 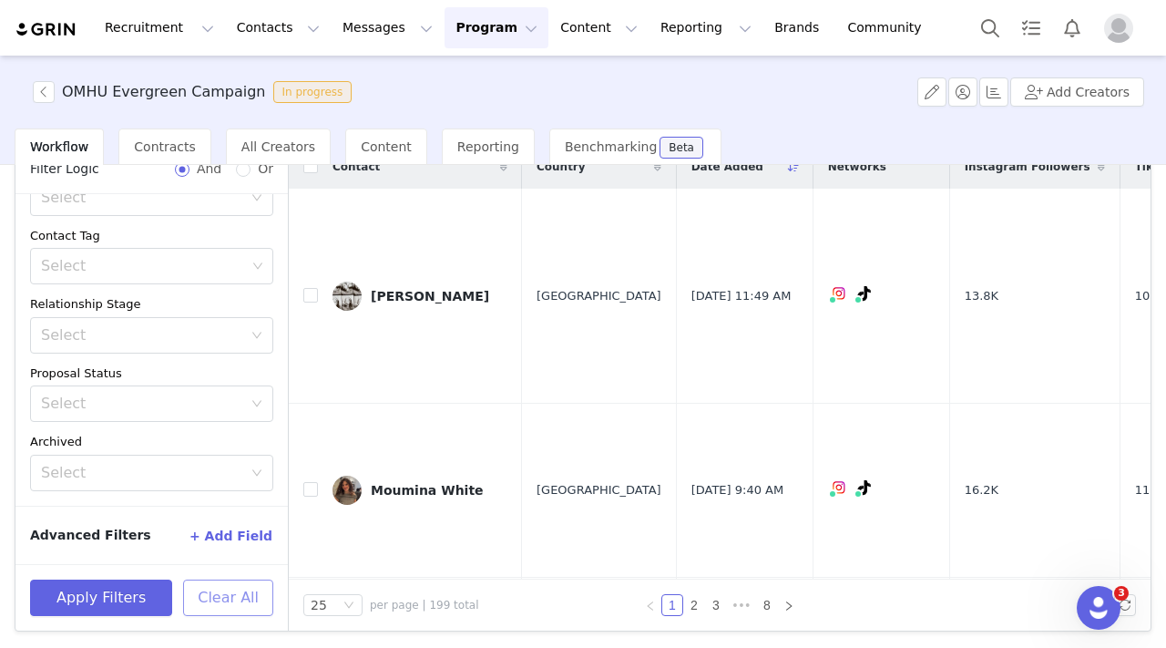 What do you see at coordinates (90, 535) in the screenshot?
I see `span: Advanced Filters` at bounding box center [90, 535].